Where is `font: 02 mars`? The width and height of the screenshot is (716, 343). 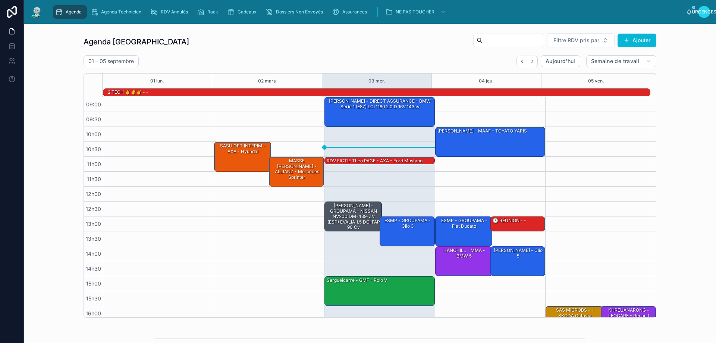 font: 02 mars is located at coordinates (267, 81).